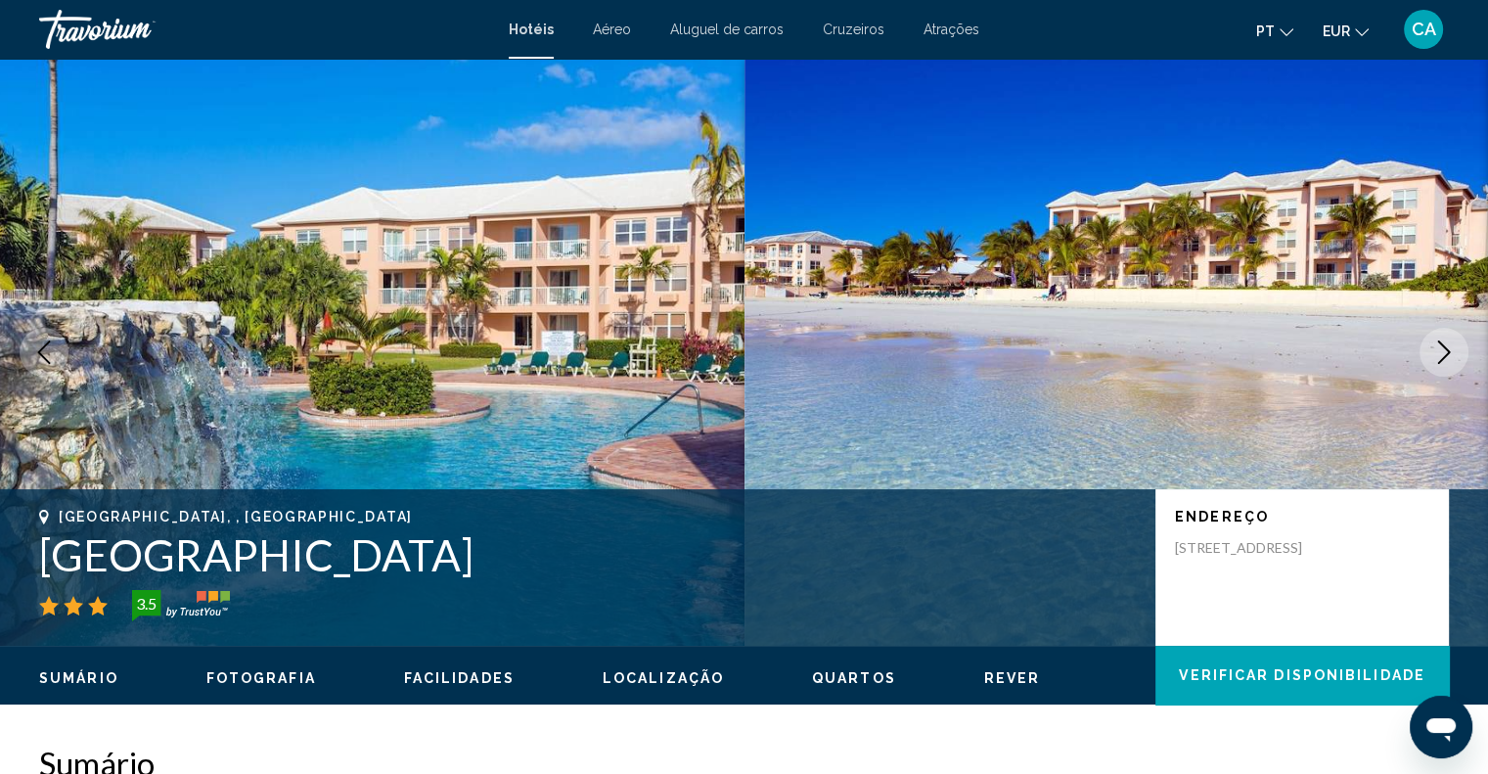 Image resolution: width=1488 pixels, height=774 pixels. I want to click on span: Rever, so click(1013, 678).